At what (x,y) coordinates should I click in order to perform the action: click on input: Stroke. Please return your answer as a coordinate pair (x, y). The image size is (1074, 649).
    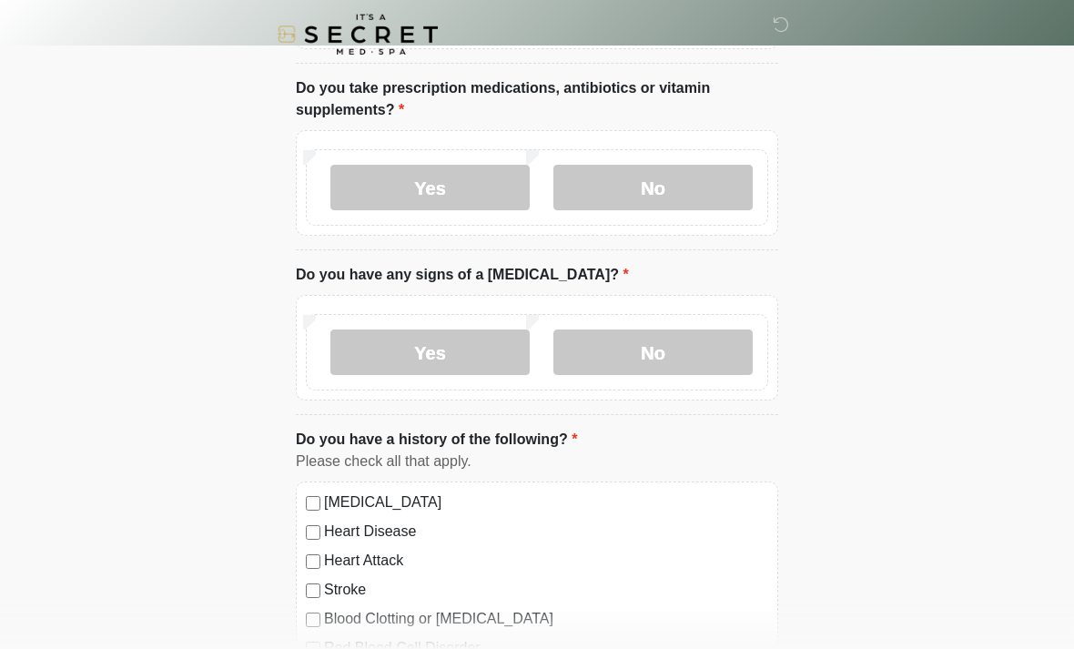
    Looking at the image, I should click on (313, 591).